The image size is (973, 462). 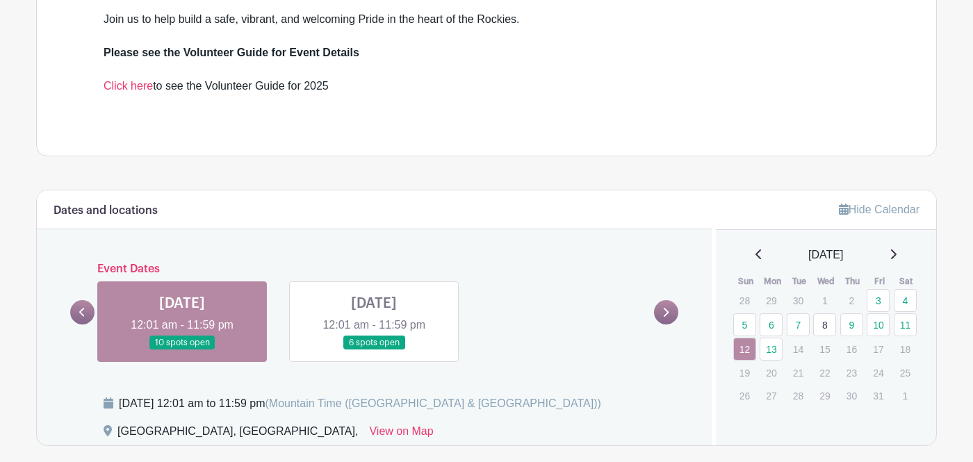 What do you see at coordinates (798, 373) in the screenshot?
I see `p: 21` at bounding box center [798, 373].